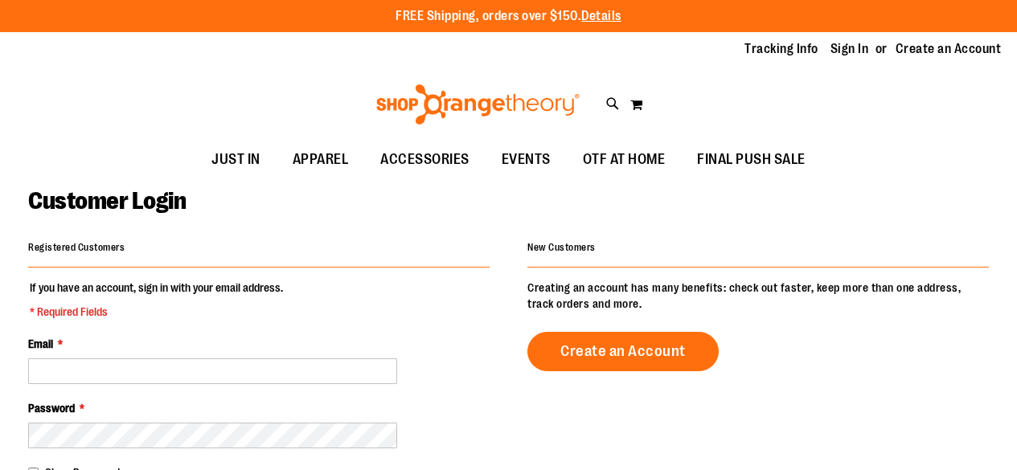 The height and width of the screenshot is (470, 1017). Describe the element at coordinates (156, 312) in the screenshot. I see `span: * Required Fields` at that location.